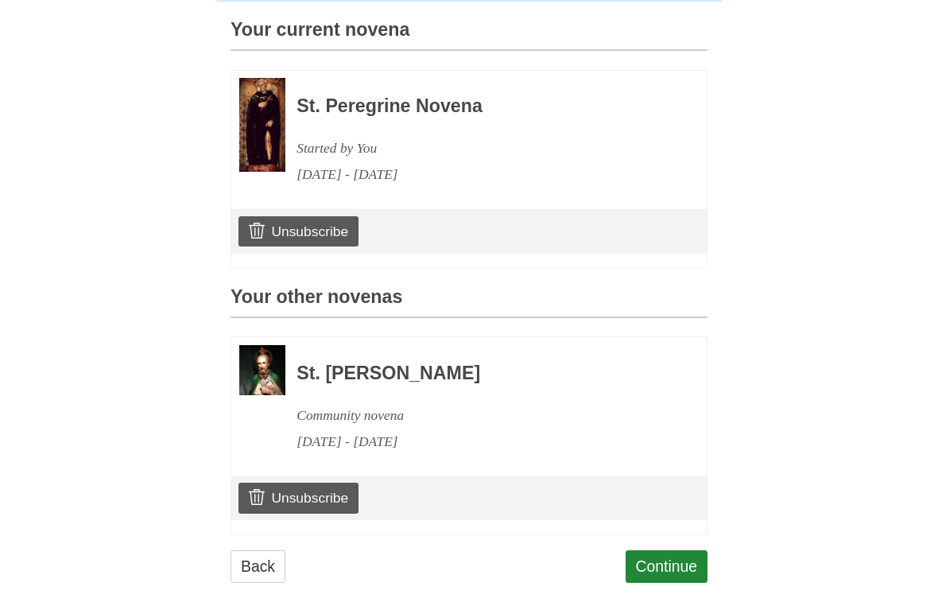 The width and height of the screenshot is (938, 598). I want to click on a: Continue, so click(667, 566).